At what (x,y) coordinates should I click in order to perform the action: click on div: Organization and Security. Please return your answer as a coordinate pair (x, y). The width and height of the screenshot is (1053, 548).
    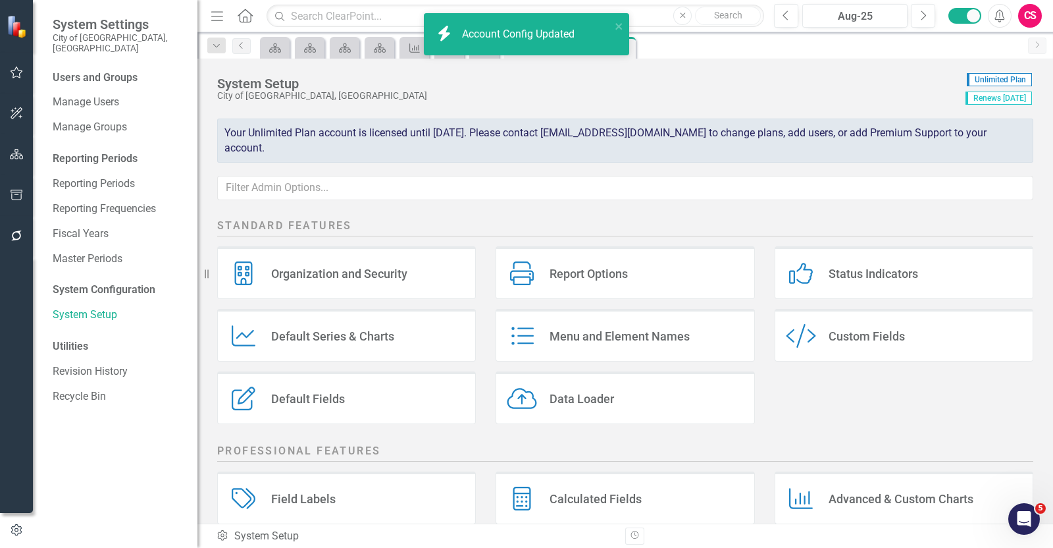
    Looking at the image, I should click on (339, 273).